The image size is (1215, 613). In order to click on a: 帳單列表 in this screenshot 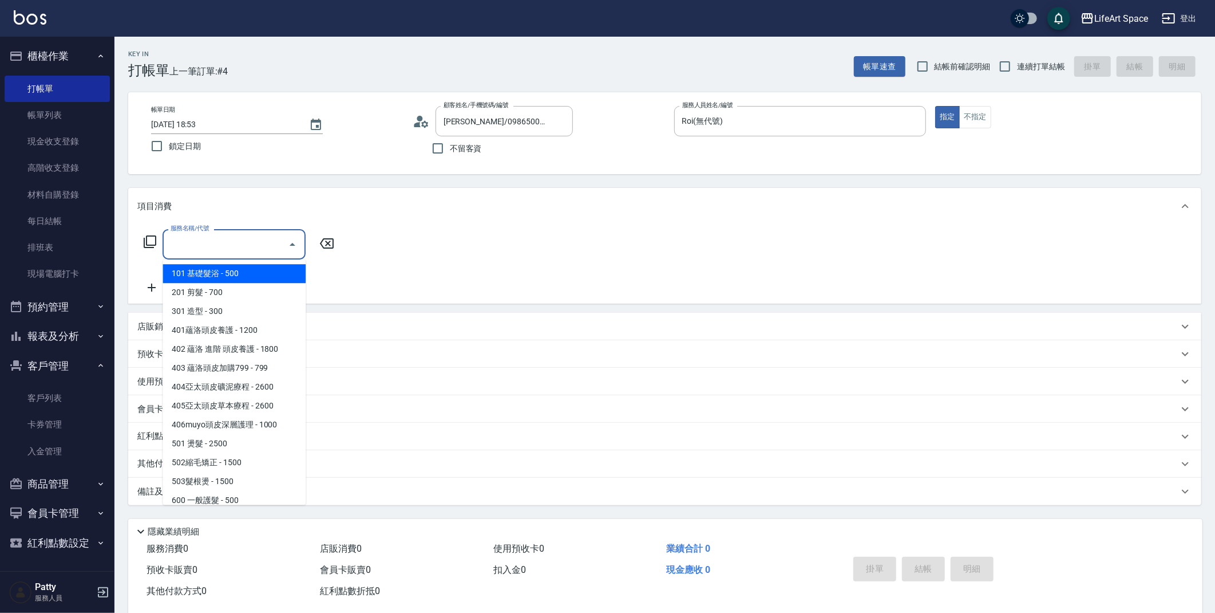, I will do `click(57, 115)`.